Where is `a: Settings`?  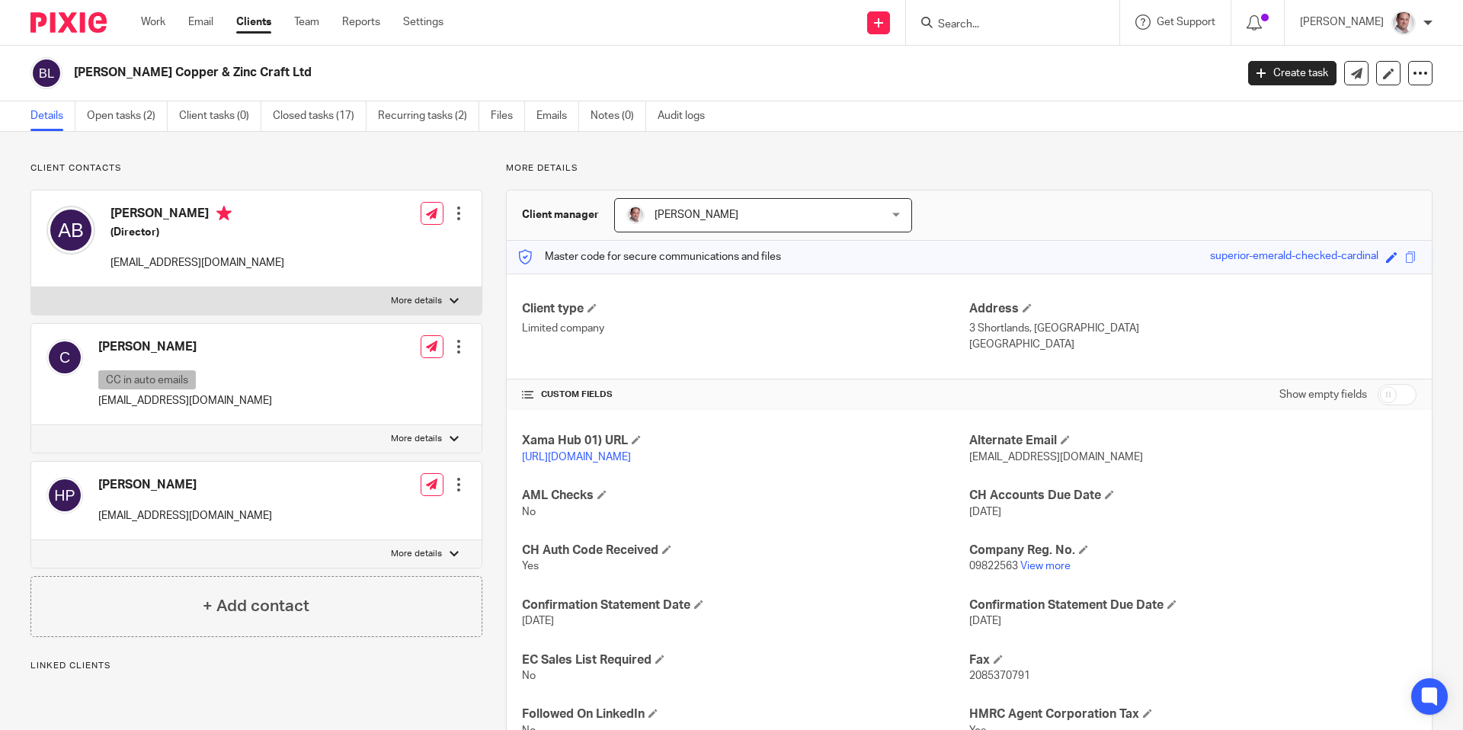
a: Settings is located at coordinates (423, 22).